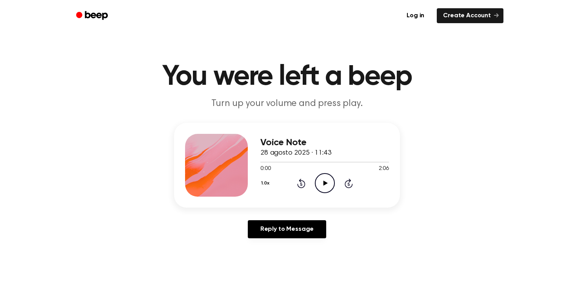  What do you see at coordinates (287, 229) in the screenshot?
I see `a: Reply to Message` at bounding box center [287, 229].